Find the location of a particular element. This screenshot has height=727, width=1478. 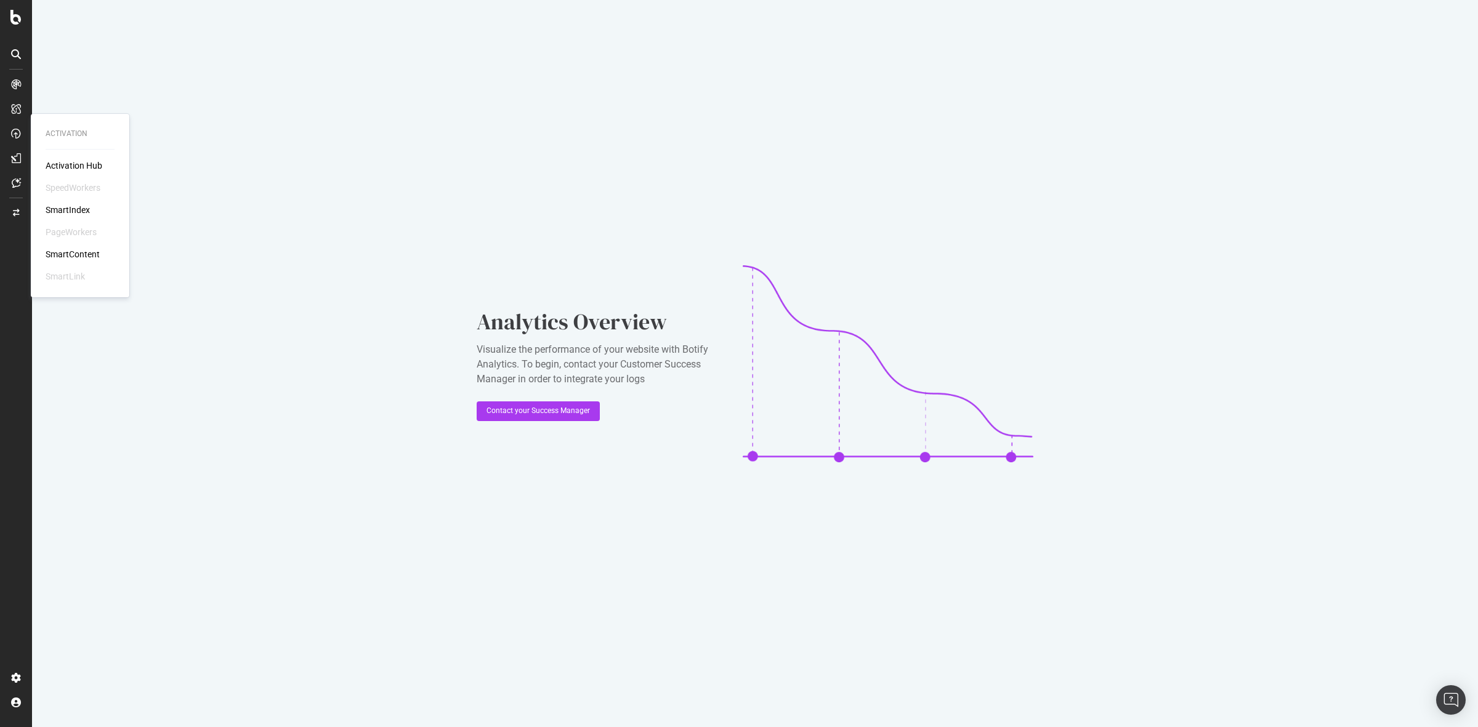

div: Analytics Overview is located at coordinates (600, 322).